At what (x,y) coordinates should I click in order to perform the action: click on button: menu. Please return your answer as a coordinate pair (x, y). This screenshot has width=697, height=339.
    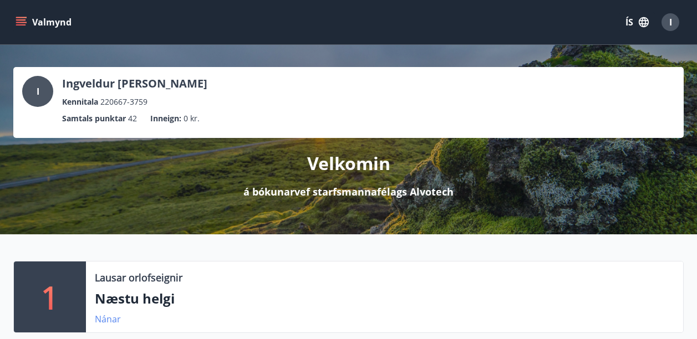
    Looking at the image, I should click on (44, 22).